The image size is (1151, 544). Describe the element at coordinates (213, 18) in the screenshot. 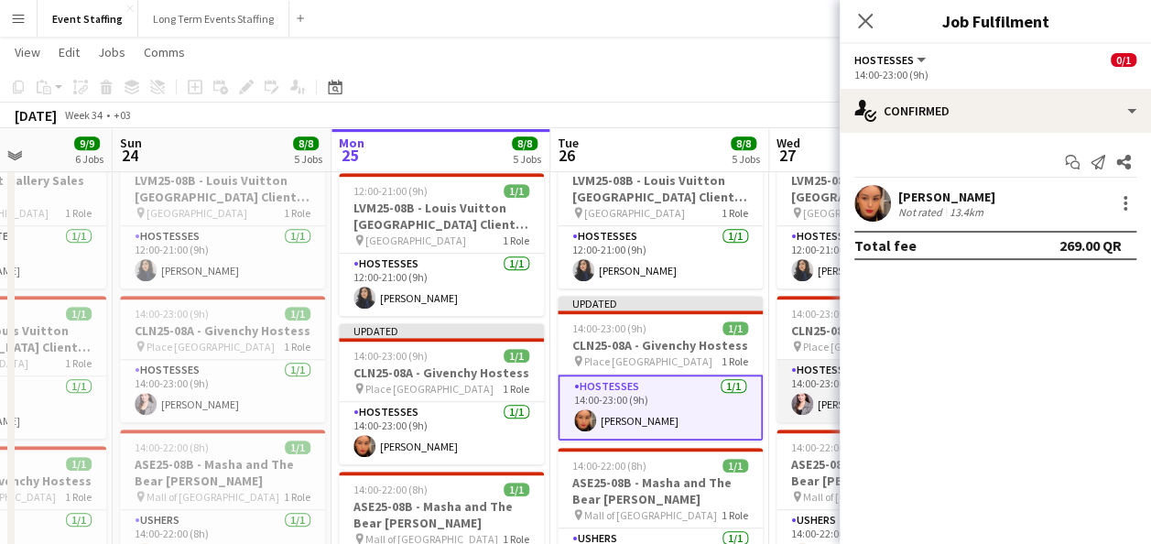

I see `button: Long Term Events Staffing` at that location.